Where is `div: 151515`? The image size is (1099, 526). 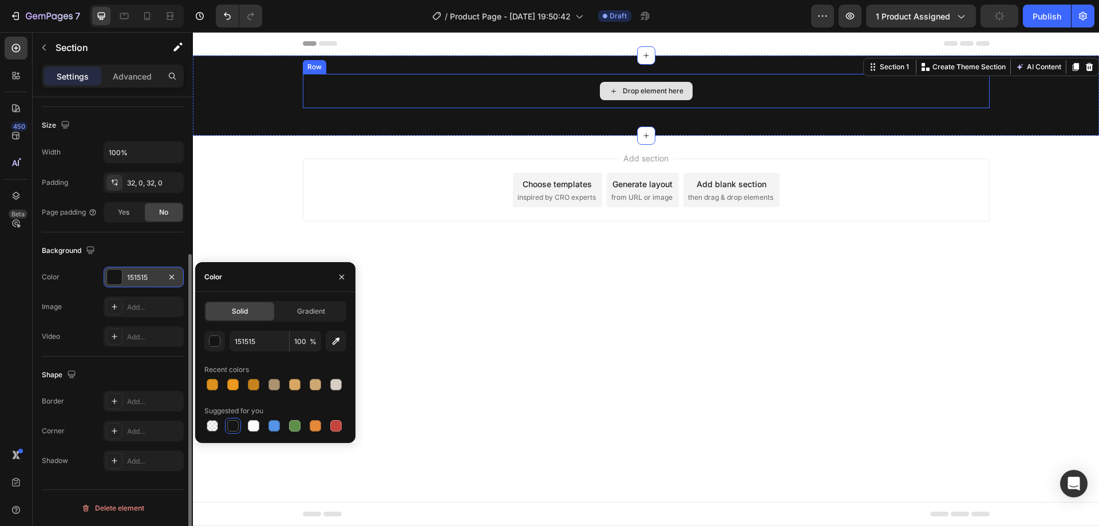
div: 151515 is located at coordinates (144, 277).